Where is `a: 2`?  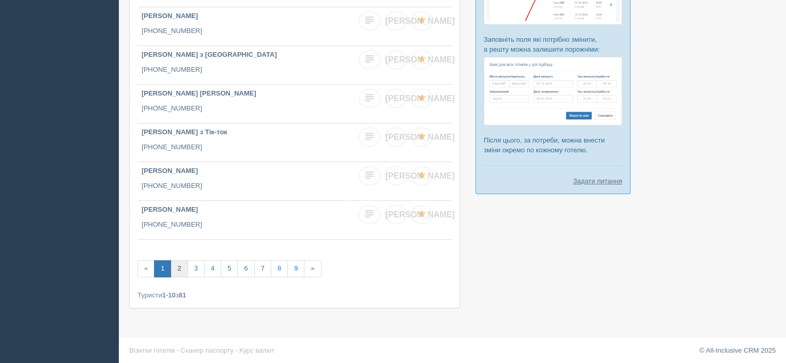
a: 2 is located at coordinates (179, 269).